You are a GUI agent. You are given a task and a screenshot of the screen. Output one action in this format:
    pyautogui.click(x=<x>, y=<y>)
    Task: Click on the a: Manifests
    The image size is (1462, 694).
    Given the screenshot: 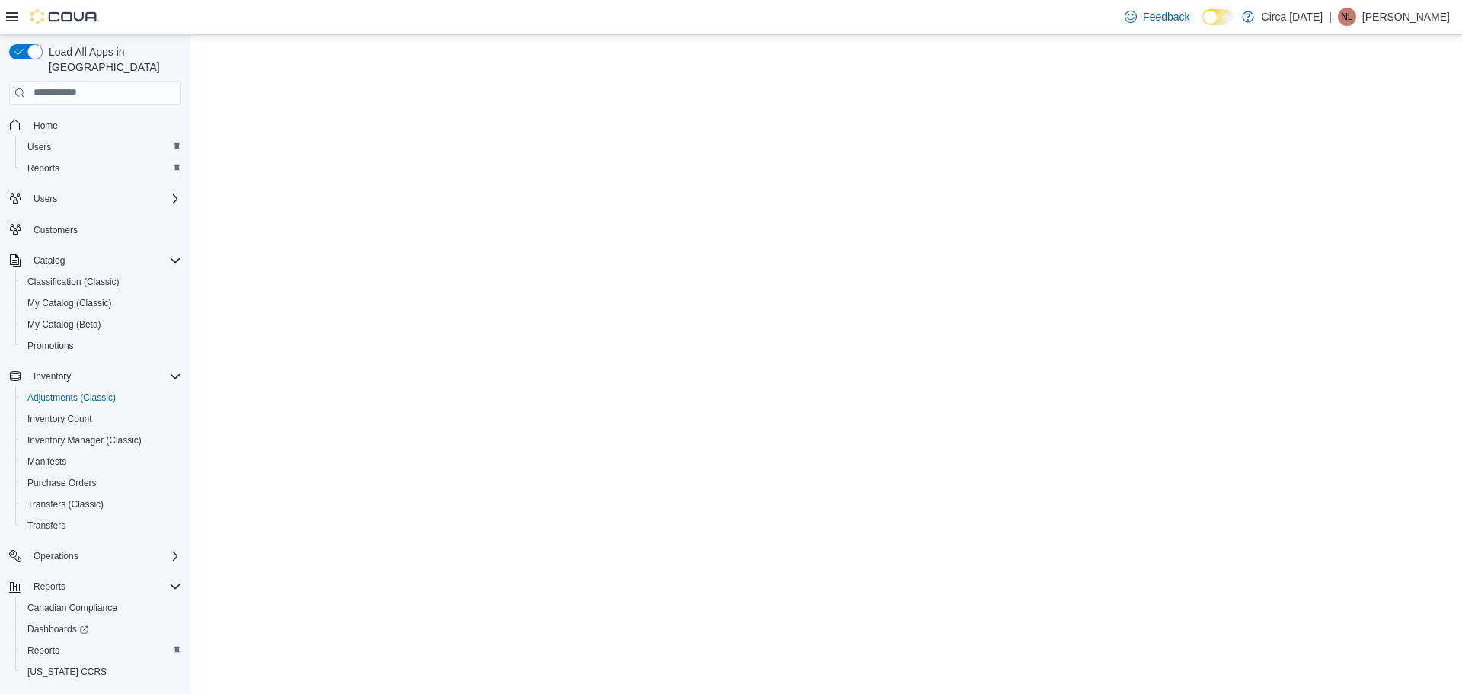 What is the action you would take?
    pyautogui.click(x=46, y=461)
    